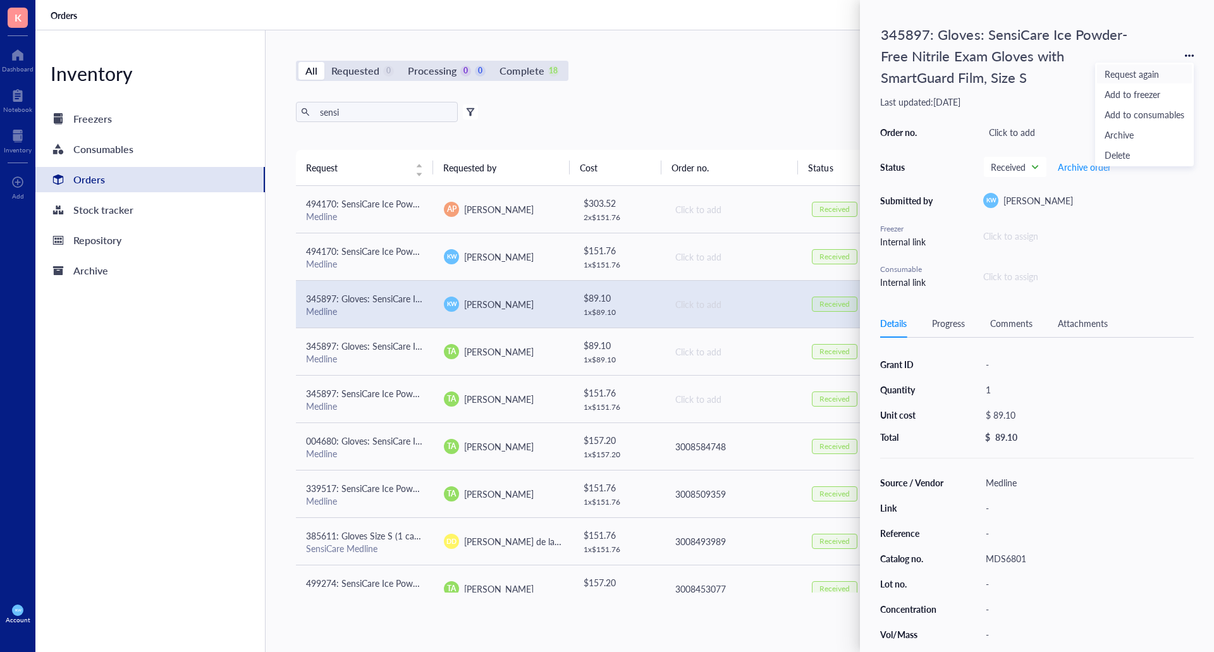 The image size is (1214, 652). Describe the element at coordinates (893, 323) in the screenshot. I see `div: Details` at that location.